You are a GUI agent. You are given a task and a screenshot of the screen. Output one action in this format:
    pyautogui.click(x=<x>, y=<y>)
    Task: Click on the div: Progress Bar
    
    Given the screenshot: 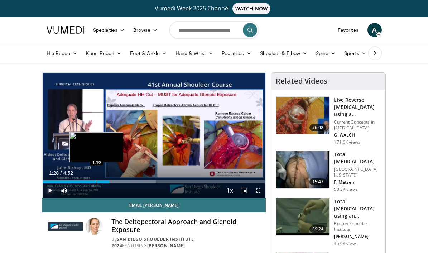 What is the action you would take?
    pyautogui.click(x=154, y=182)
    